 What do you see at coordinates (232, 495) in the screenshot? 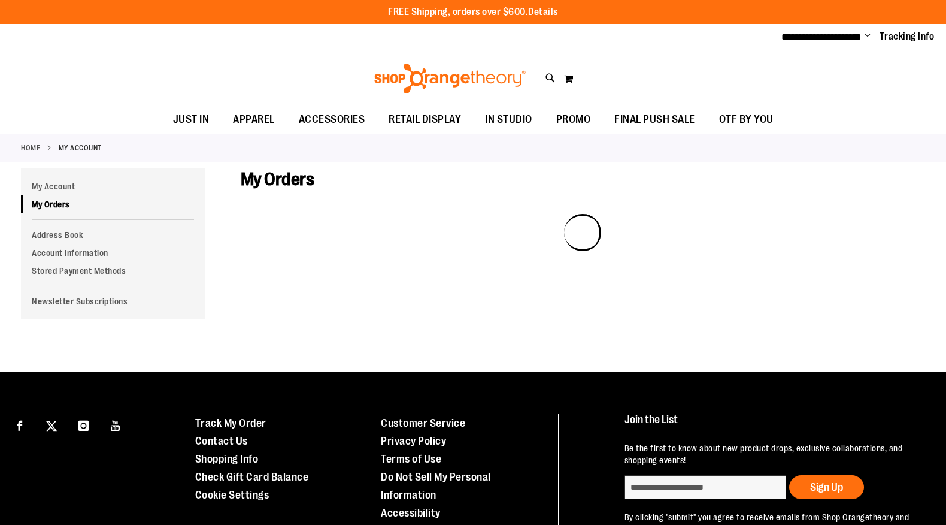
I see `a: Cookie Settings` at bounding box center [232, 495].